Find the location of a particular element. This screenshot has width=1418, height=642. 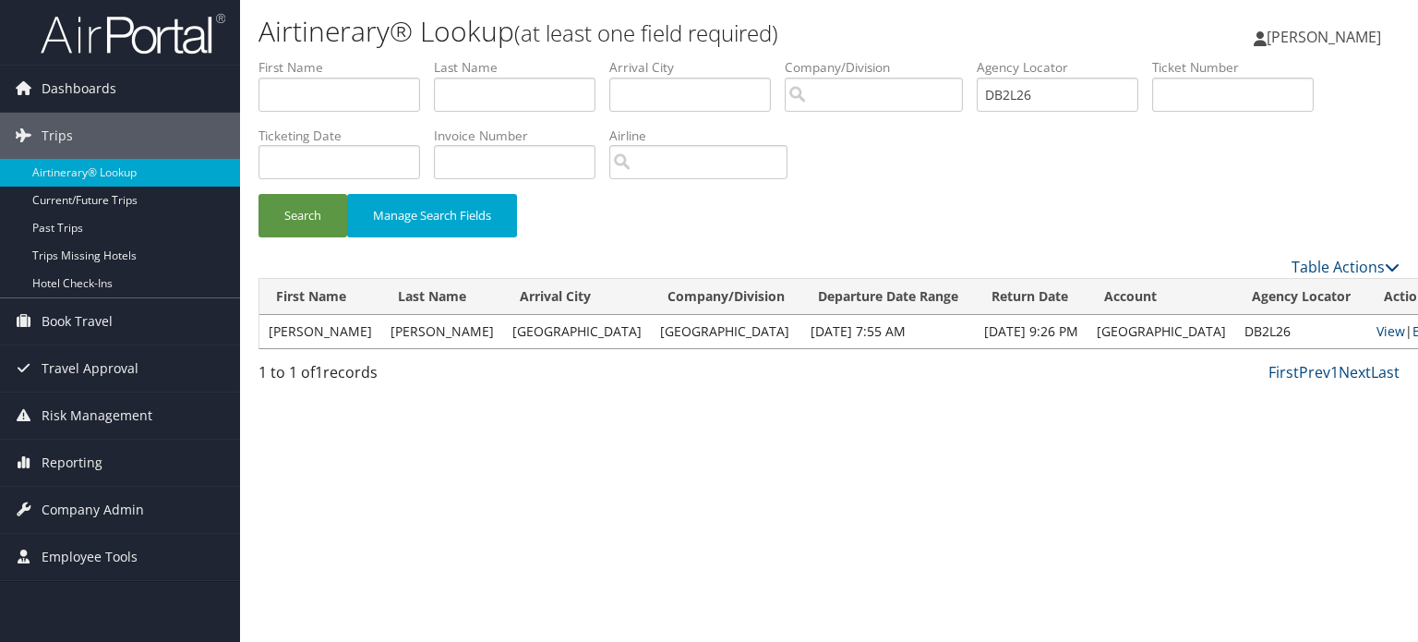

label: Company/Division is located at coordinates (881, 67).